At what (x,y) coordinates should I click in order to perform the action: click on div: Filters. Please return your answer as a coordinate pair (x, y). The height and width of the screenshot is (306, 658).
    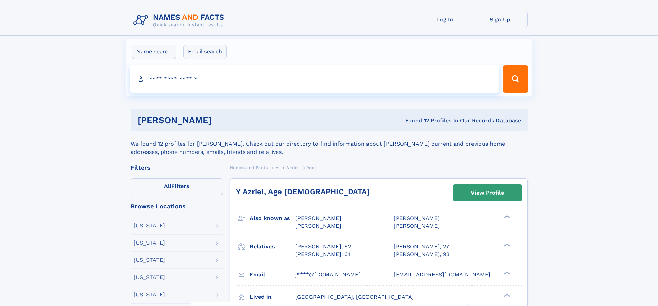
    Looking at the image, I should click on (177, 168).